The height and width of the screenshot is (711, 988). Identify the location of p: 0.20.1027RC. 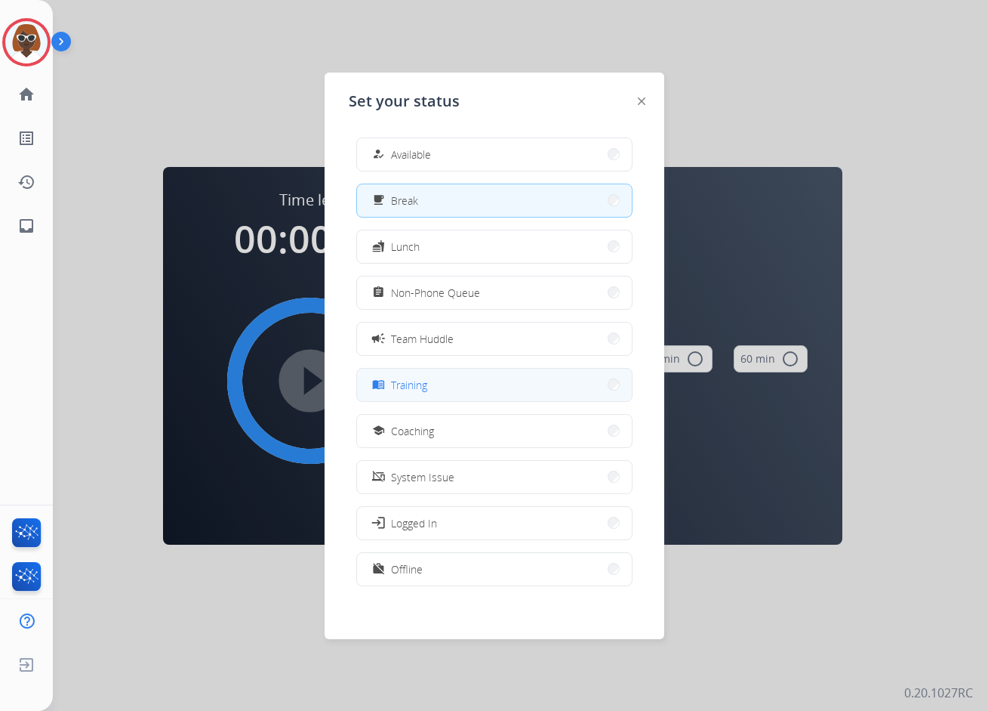
(939, 692).